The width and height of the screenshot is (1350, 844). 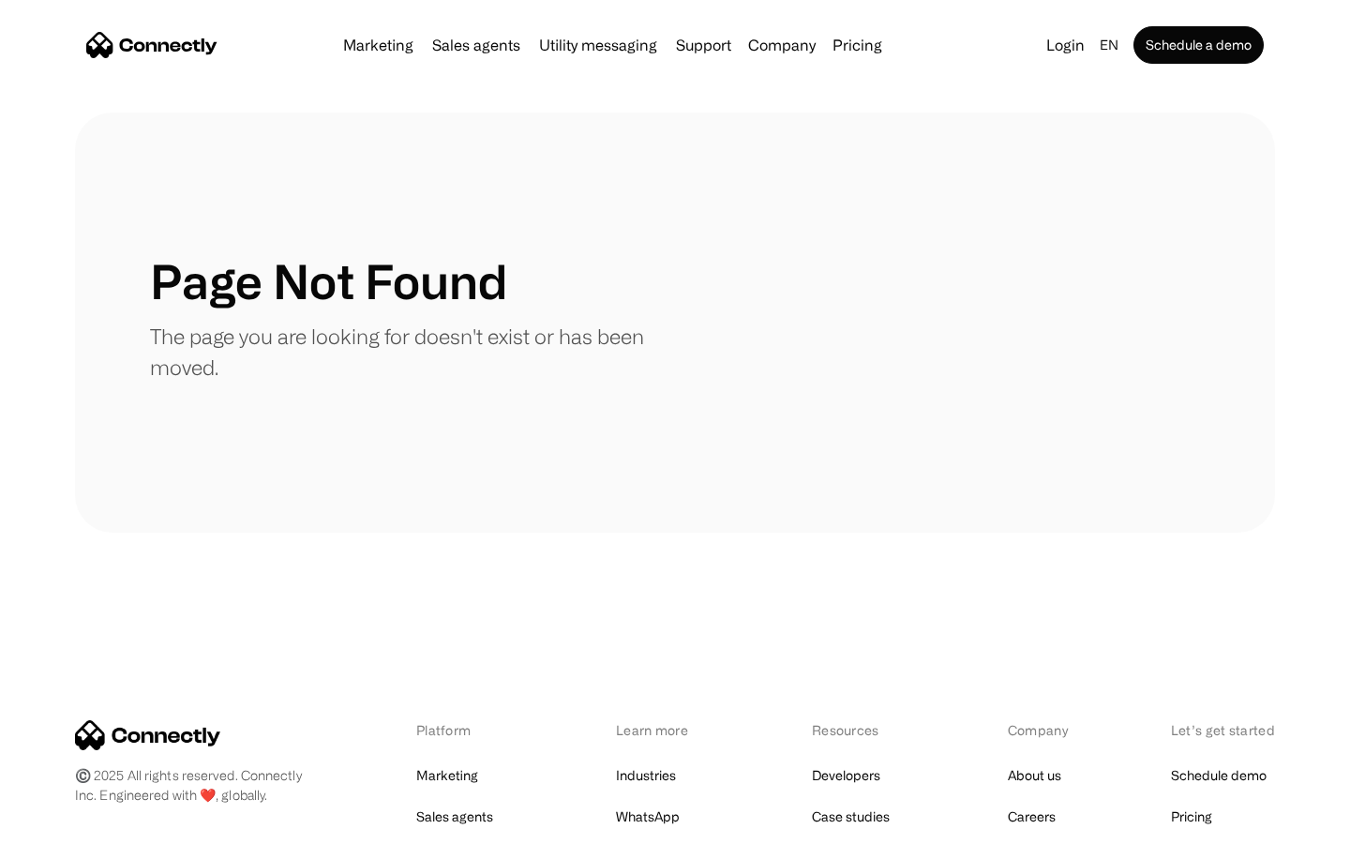 I want to click on a: Case studies, so click(x=850, y=817).